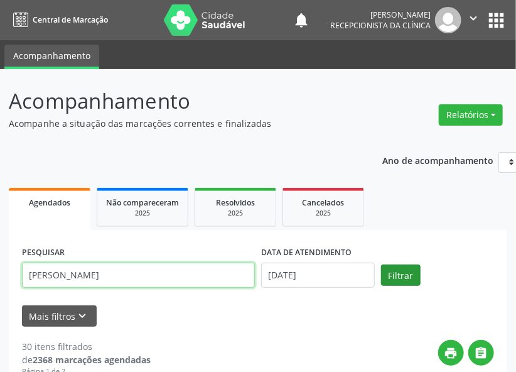 The image size is (516, 372). Describe the element at coordinates (86, 346) in the screenshot. I see `div: 30 itens filtrados` at that location.